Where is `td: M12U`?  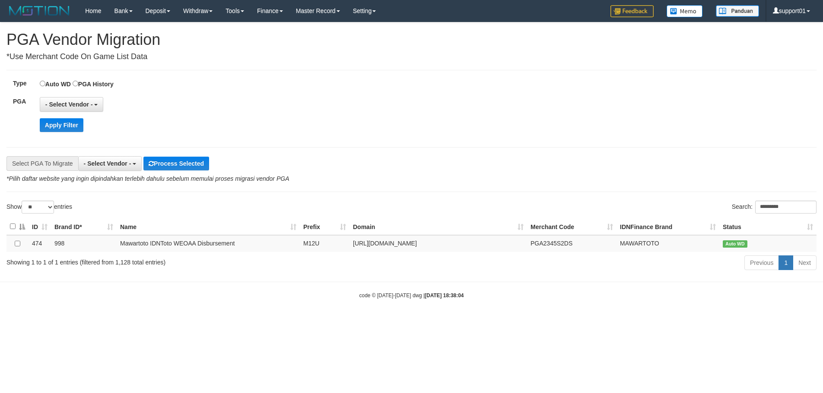 td: M12U is located at coordinates (324, 244).